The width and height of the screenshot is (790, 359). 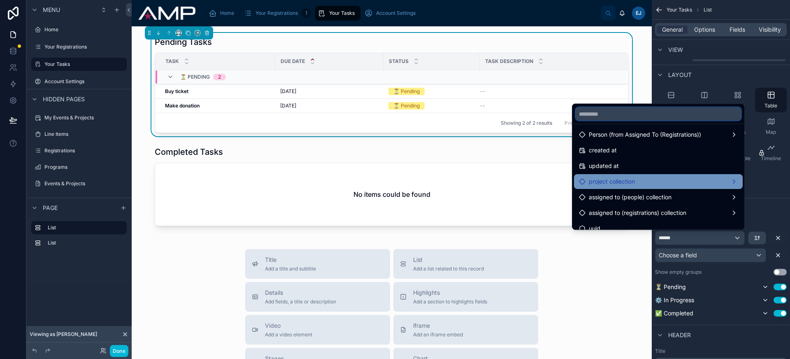 I want to click on span: assigned to (registrations) collection, so click(x=637, y=213).